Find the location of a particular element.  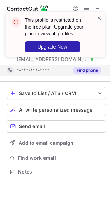

button: Notes is located at coordinates (56, 172).